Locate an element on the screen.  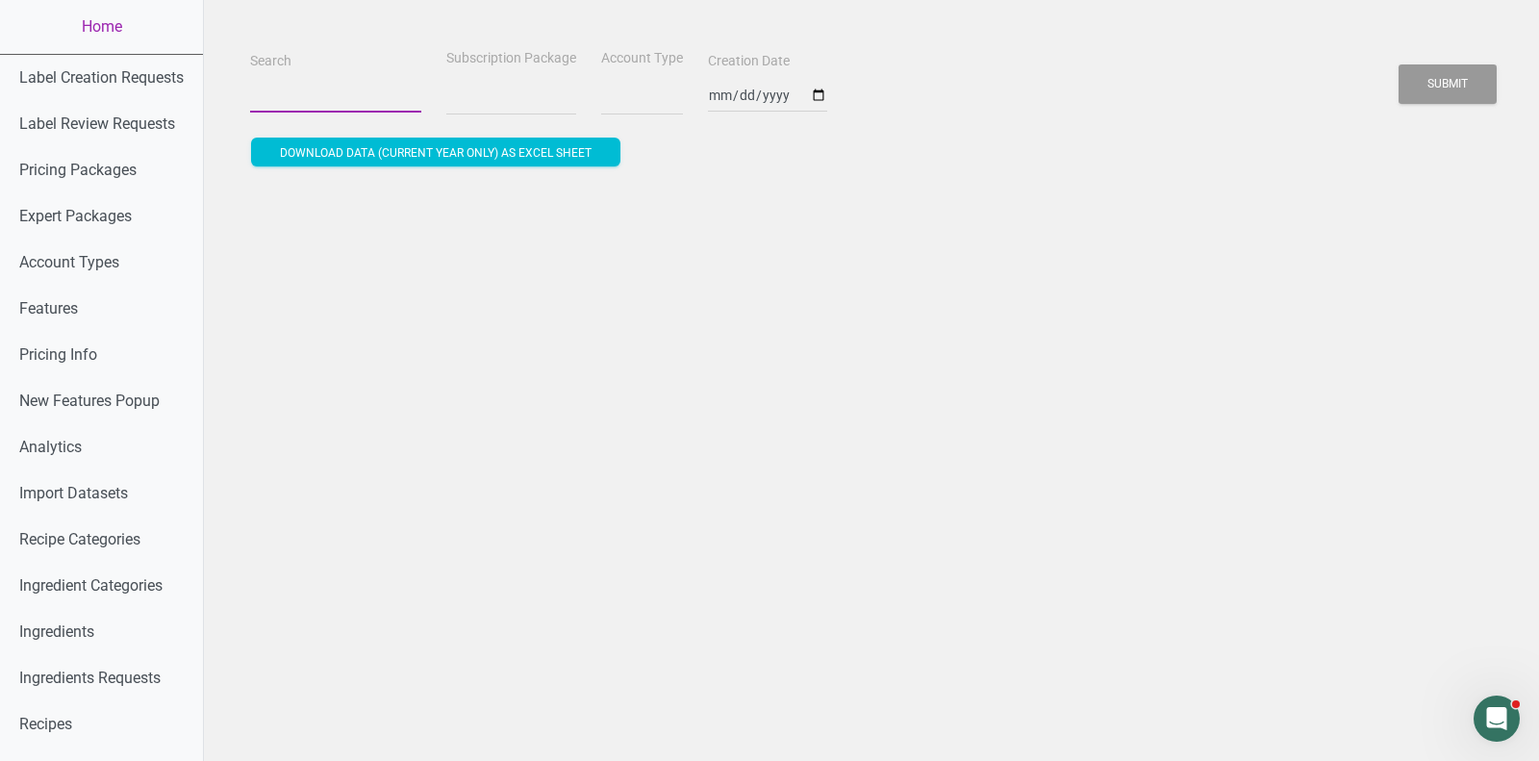
label: Creation Date is located at coordinates (748, 62).